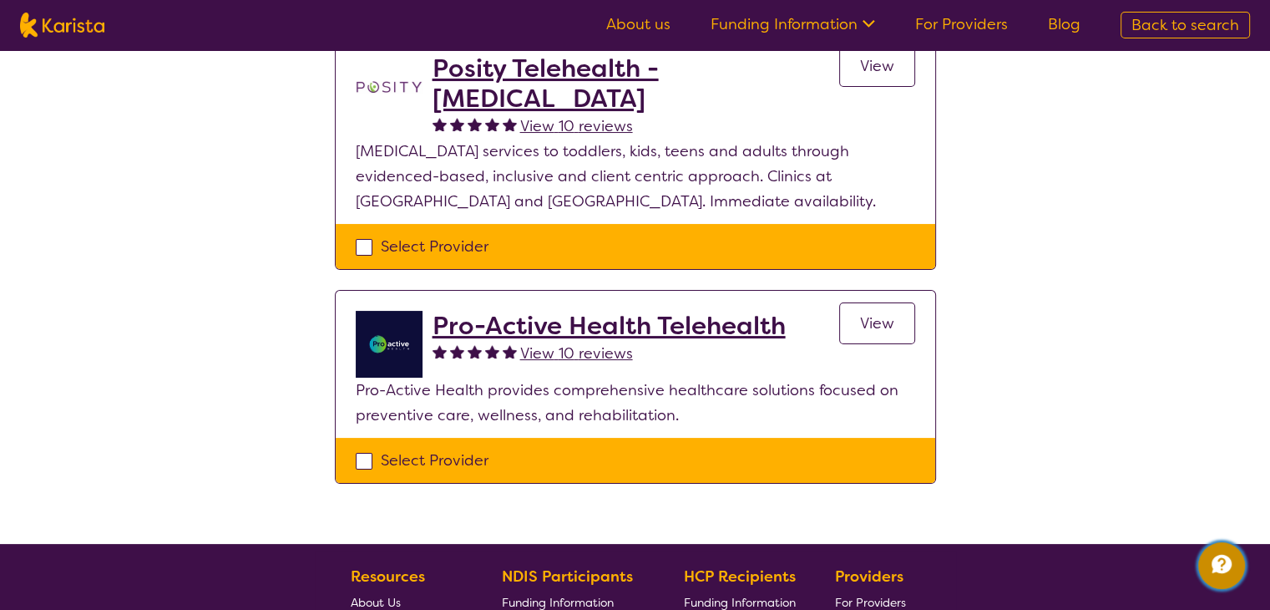 Image resolution: width=1270 pixels, height=610 pixels. Describe the element at coordinates (1222, 565) in the screenshot. I see `button: Channel Menu` at that location.